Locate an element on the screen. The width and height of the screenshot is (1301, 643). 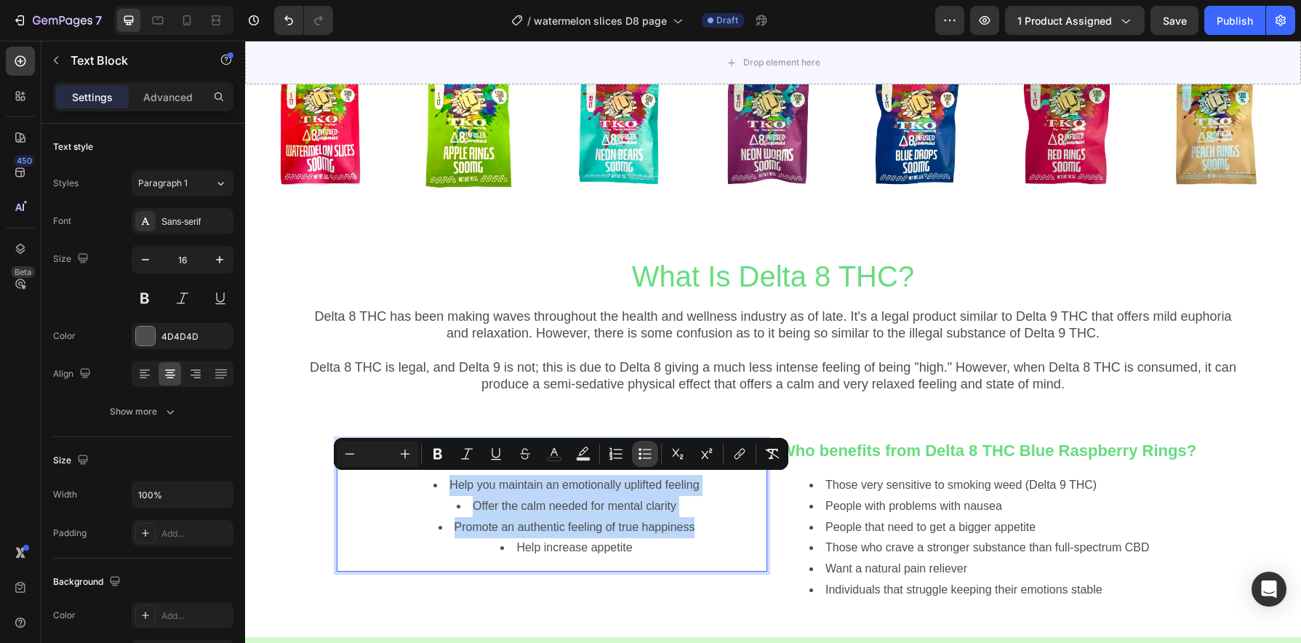
div: Editor contextual toolbar is located at coordinates (561, 454).